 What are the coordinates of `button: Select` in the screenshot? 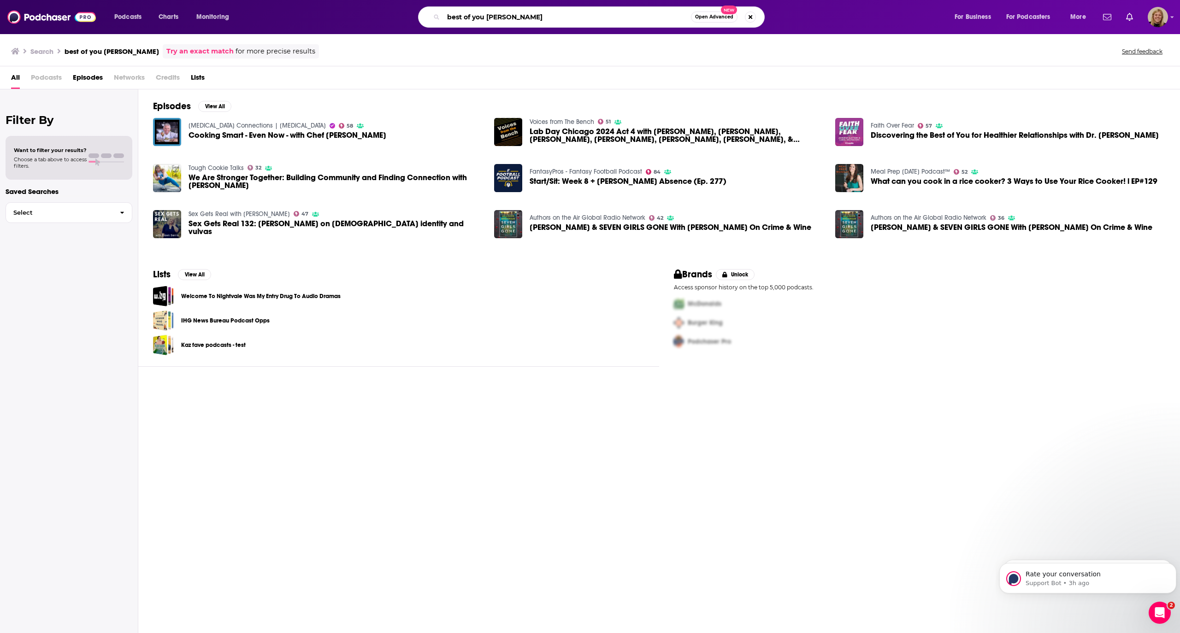 It's located at (69, 213).